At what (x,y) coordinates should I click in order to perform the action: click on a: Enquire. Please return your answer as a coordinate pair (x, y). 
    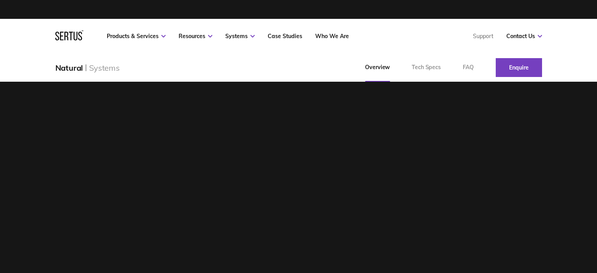
    Looking at the image, I should click on (519, 67).